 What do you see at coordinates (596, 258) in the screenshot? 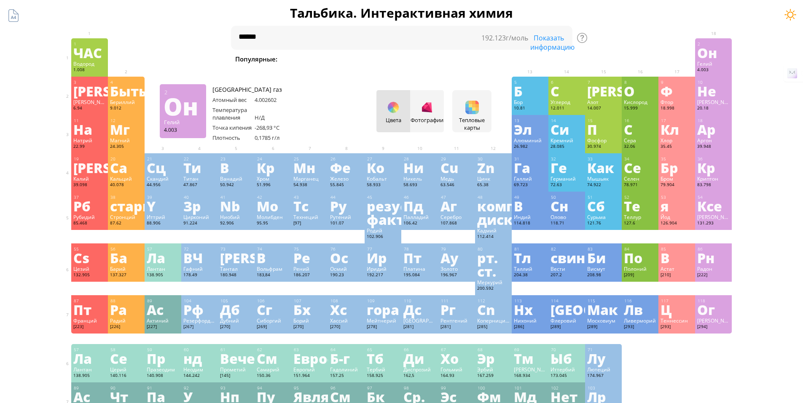
I see `font: Би` at bounding box center [596, 258].